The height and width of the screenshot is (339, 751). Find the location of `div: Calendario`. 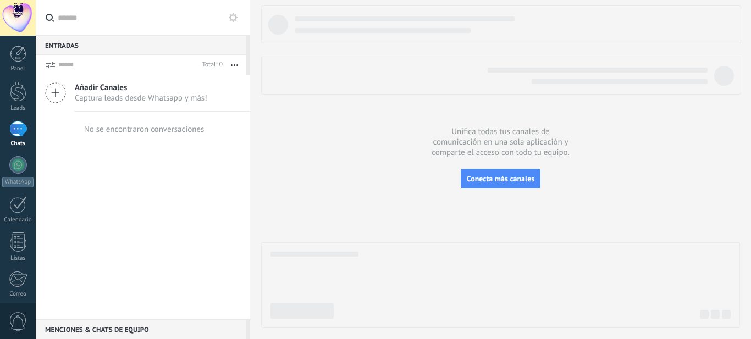

div: Calendario is located at coordinates (18, 220).